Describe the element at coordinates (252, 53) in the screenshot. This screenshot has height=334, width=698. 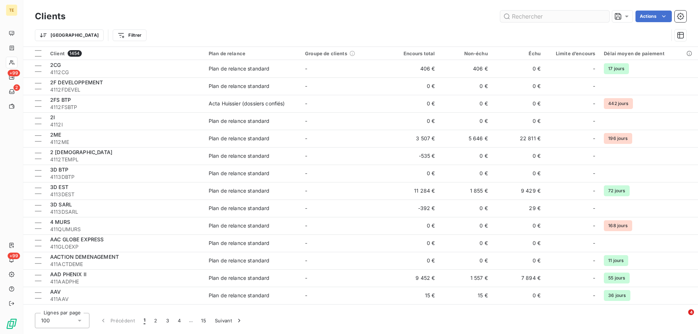
I see `div: Plan de relance` at that location.